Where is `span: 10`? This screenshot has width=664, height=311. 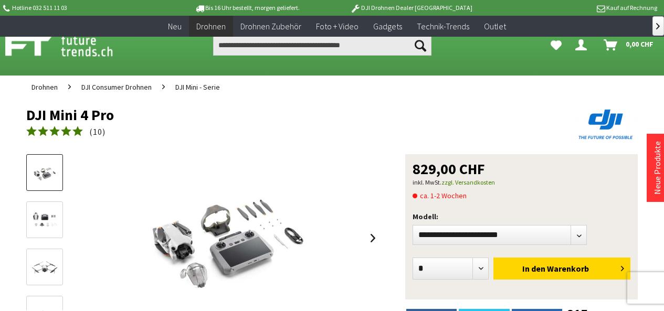 span: 10 is located at coordinates (98, 132).